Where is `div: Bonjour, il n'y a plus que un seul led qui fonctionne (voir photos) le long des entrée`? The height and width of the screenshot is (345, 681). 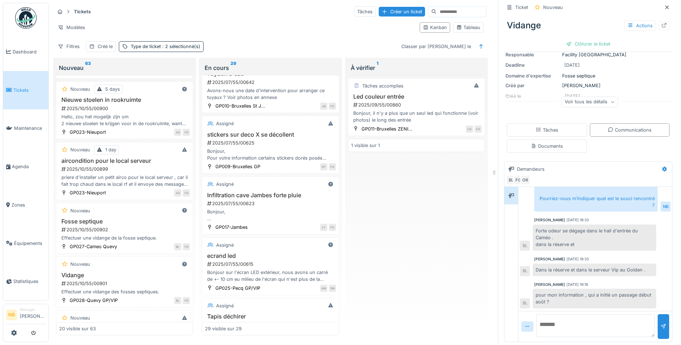 div: Bonjour, il n'y a plus que un seul led qui fonctionne (voir photos) le long des entrée is located at coordinates (417, 117).